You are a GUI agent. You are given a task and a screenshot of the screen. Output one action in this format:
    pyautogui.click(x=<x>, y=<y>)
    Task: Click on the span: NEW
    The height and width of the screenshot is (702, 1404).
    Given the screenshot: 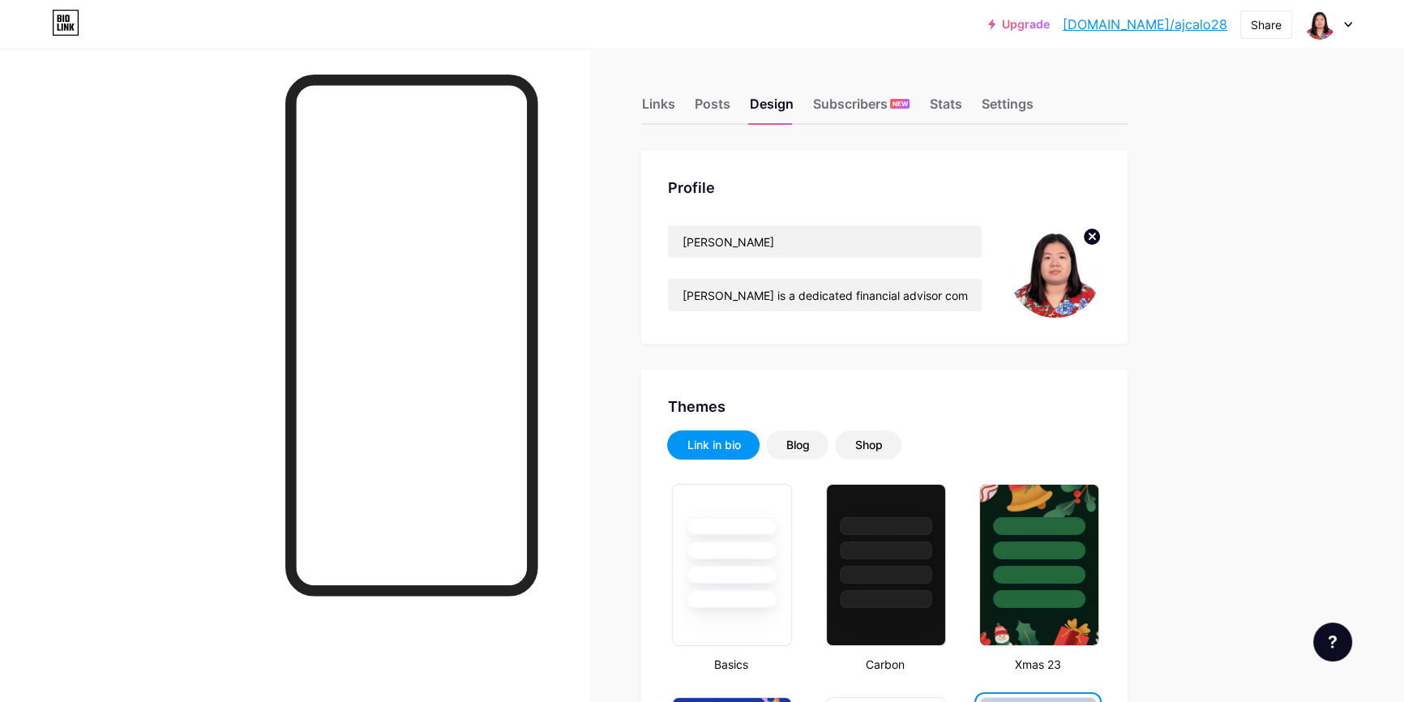 What is the action you would take?
    pyautogui.click(x=900, y=104)
    